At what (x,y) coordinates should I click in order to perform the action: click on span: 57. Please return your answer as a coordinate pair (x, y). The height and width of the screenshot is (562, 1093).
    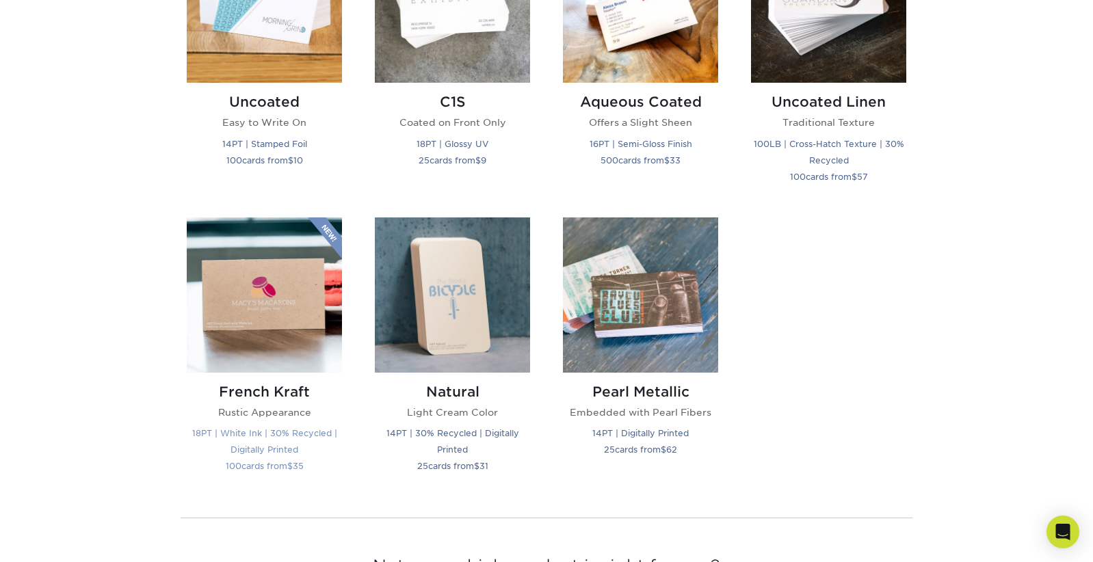
    Looking at the image, I should click on (863, 177).